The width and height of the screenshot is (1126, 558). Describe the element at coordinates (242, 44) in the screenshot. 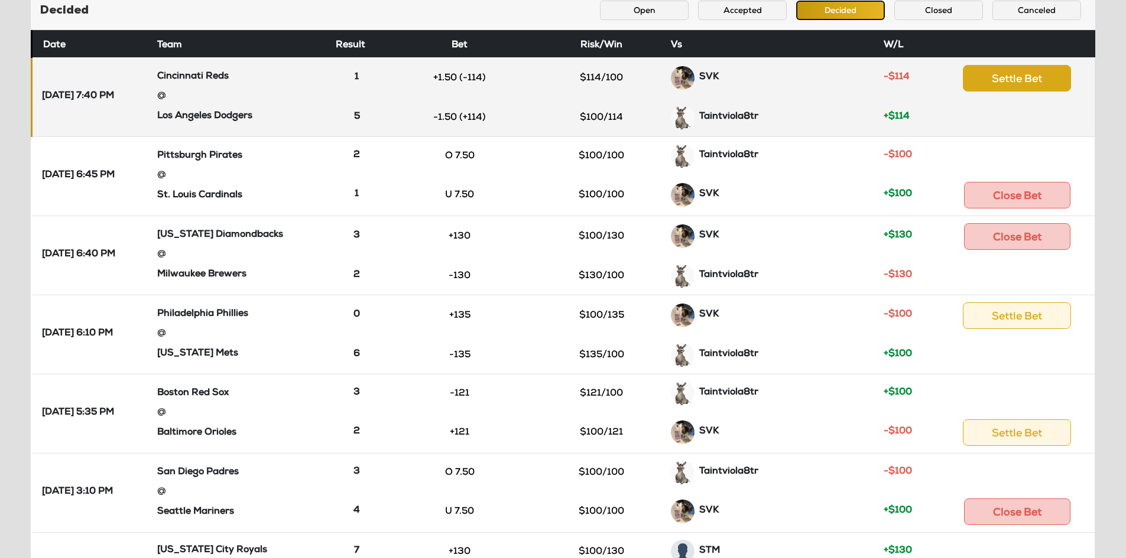

I see `th: Team` at that location.